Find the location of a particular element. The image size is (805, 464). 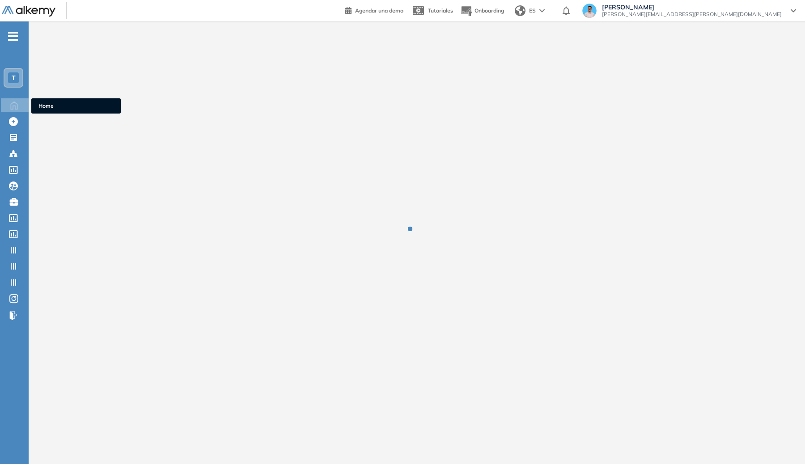

span: Home is located at coordinates (76, 106).